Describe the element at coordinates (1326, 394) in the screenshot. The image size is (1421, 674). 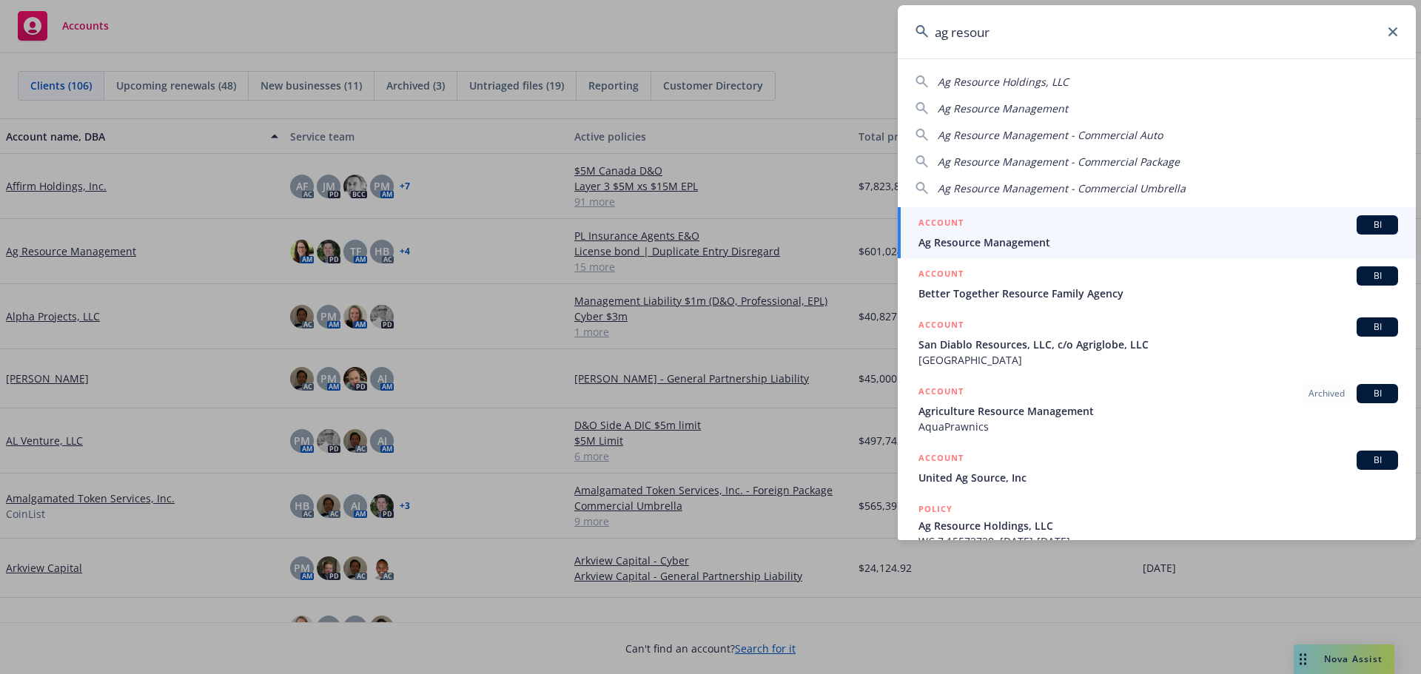
I see `span: Archived` at that location.